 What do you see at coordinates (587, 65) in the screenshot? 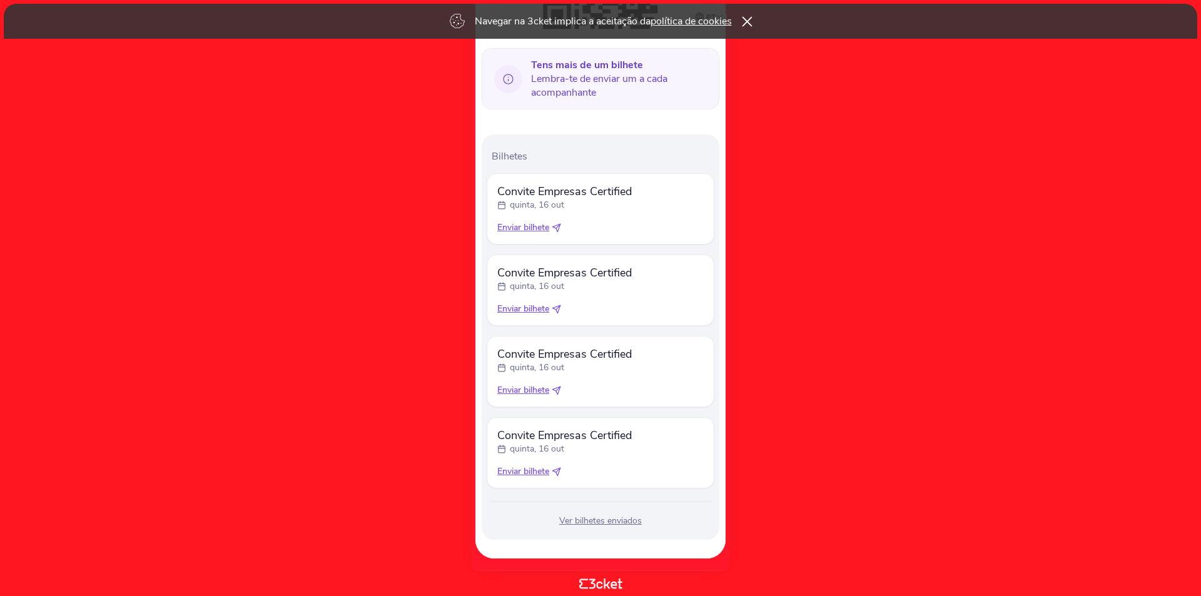
I see `b: Tens mais de um bilhete` at bounding box center [587, 65].